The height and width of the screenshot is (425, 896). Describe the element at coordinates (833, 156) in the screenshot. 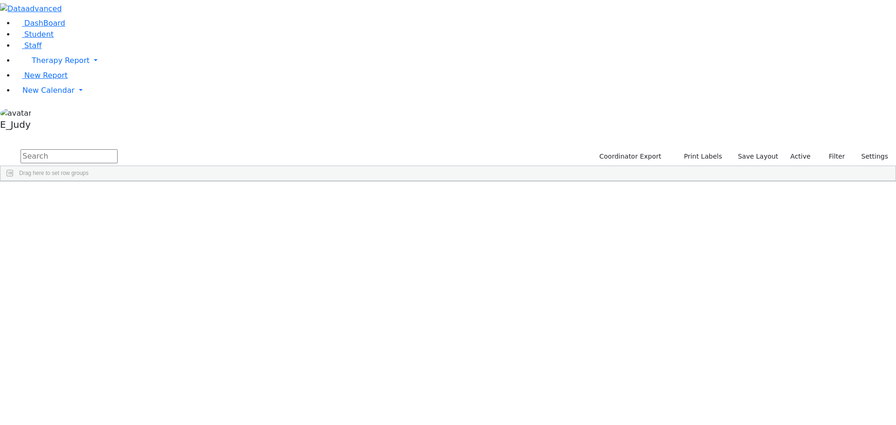

I see `button: Filter` at that location.